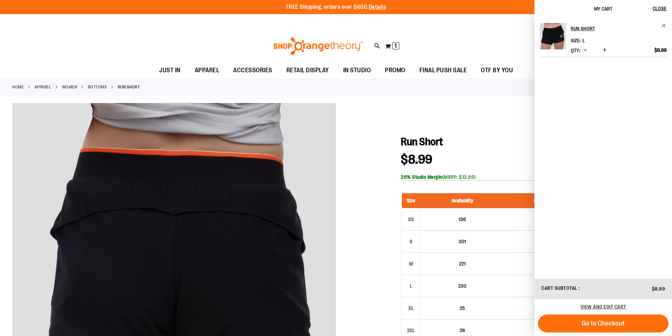 This screenshot has height=336, width=672. What do you see at coordinates (603, 40) in the screenshot?
I see `li: Product` at bounding box center [603, 40].